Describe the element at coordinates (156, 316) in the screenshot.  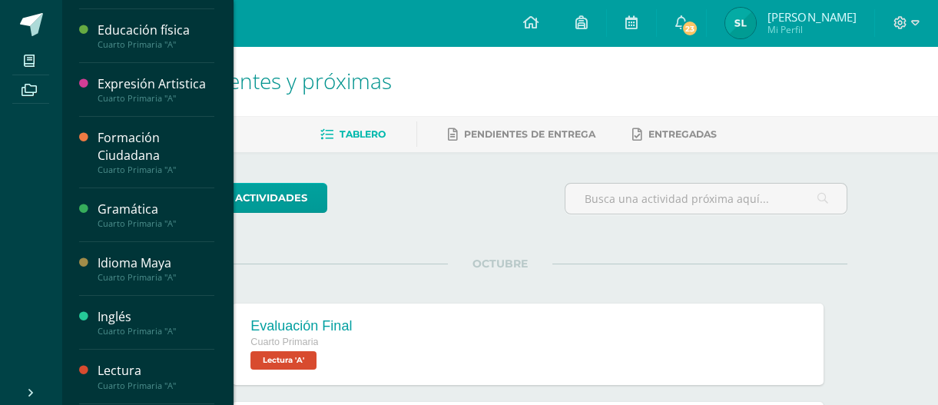
I see `div: Inglés` at that location.